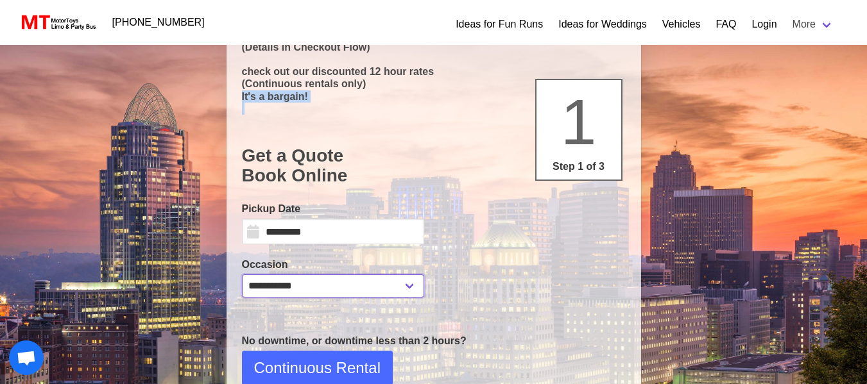 Image resolution: width=867 pixels, height=384 pixels. What do you see at coordinates (26, 358) in the screenshot?
I see `a: Open chat` at bounding box center [26, 358].